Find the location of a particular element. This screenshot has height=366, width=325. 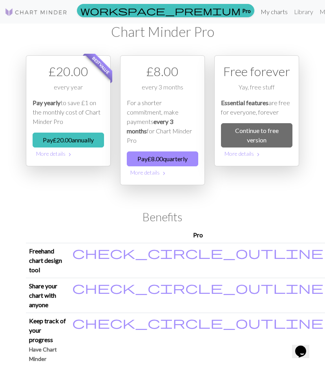

p: Freehand chart design tool is located at coordinates (48, 261).